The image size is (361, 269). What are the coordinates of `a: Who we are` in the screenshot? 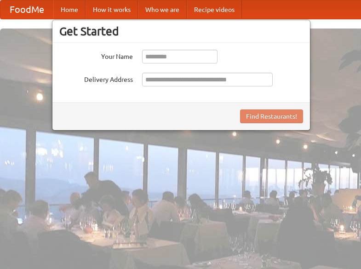 It's located at (162, 10).